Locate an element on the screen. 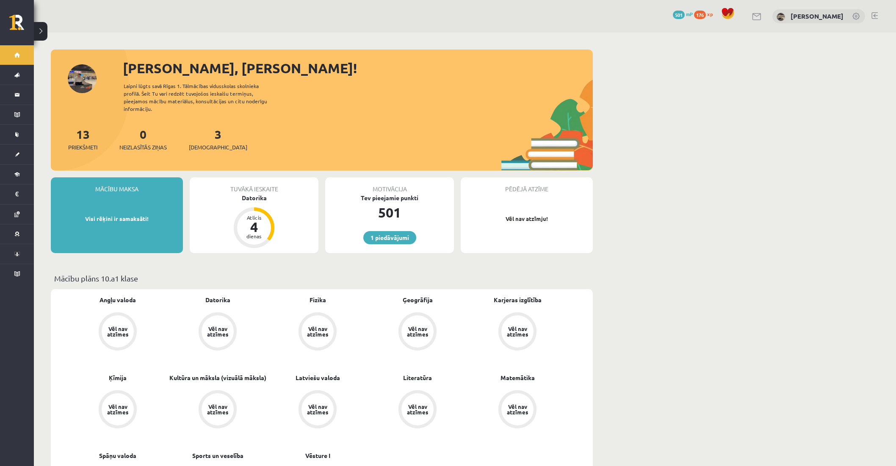 The image size is (896, 466). div: Datorika is located at coordinates (254, 198).